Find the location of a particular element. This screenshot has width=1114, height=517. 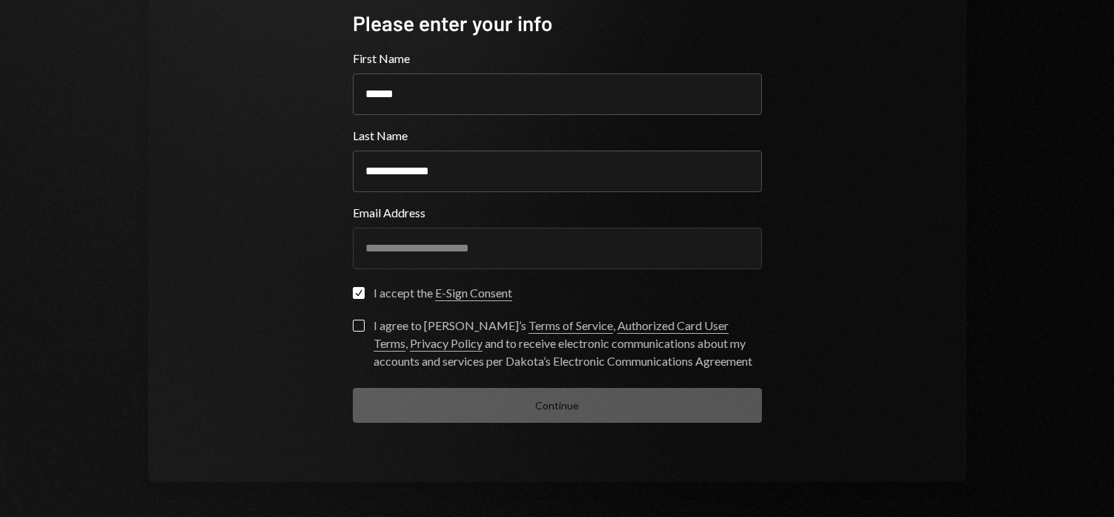

label: Email Address is located at coordinates (557, 213).